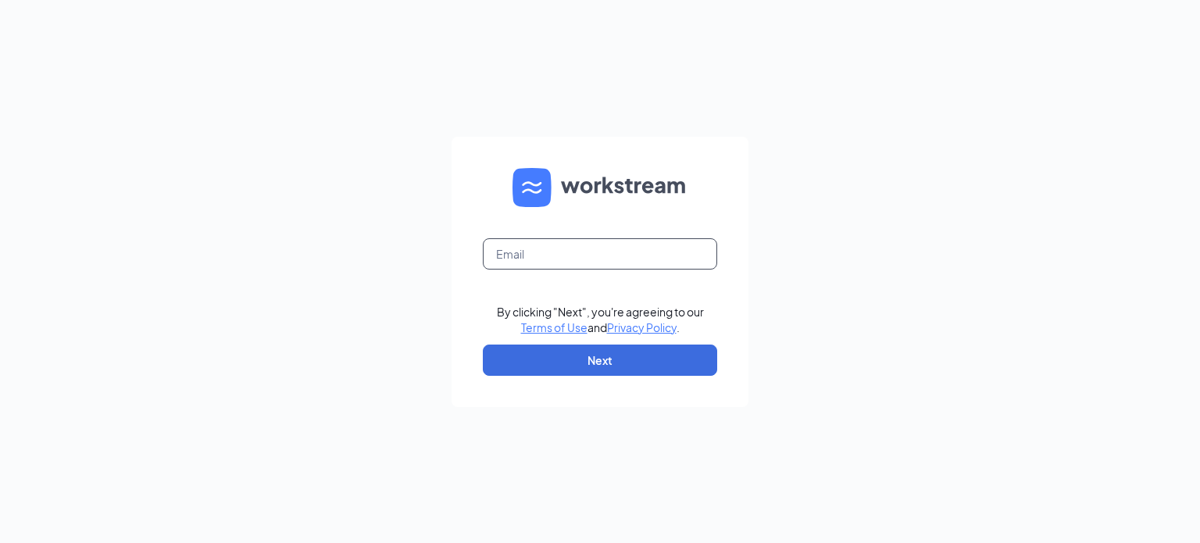  What do you see at coordinates (554, 327) in the screenshot?
I see `a: Terms of Use` at bounding box center [554, 327].